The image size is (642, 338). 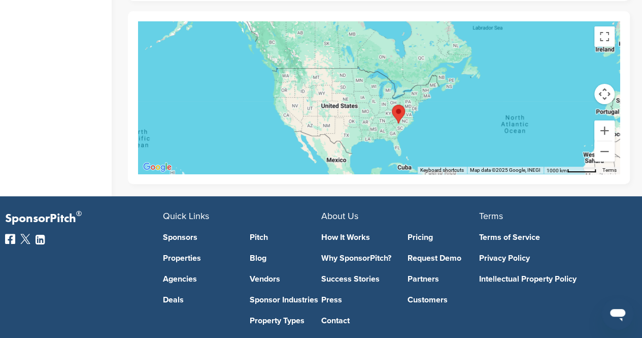 I want to click on a: Blog, so click(x=285, y=258).